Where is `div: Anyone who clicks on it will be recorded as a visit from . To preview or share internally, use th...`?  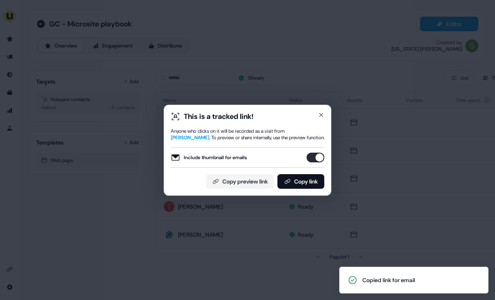 div: Anyone who clicks on it will be recorded as a visit from . To preview or share internally, use th... is located at coordinates (247, 134).